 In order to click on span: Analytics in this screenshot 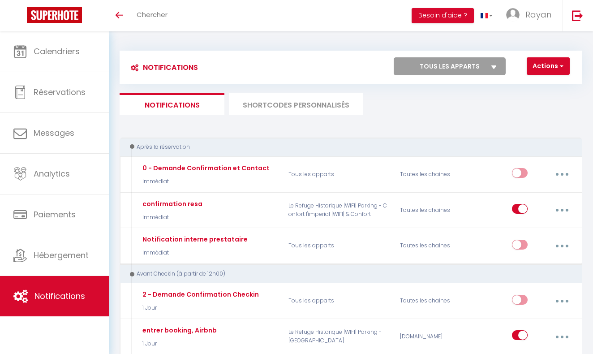, I will do `click(52, 173)`.